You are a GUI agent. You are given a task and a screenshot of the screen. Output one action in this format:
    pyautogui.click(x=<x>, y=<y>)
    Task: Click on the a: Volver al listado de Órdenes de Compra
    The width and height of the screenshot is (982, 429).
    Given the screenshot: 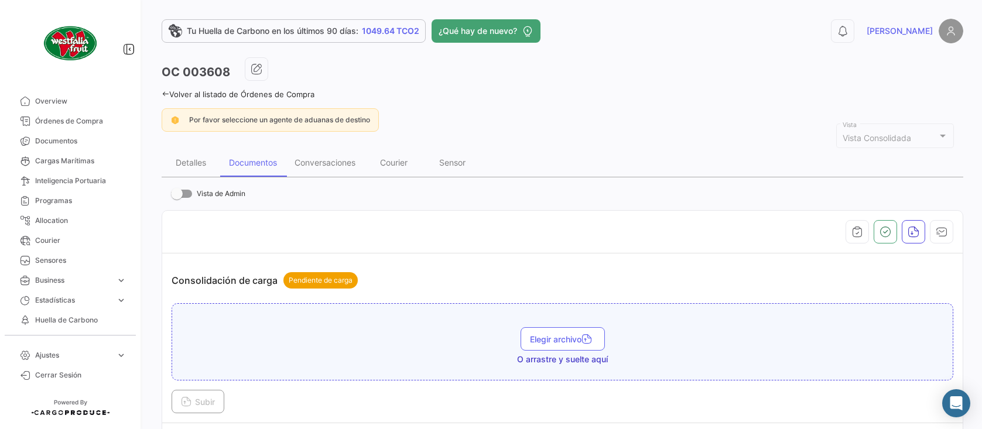 What is the action you would take?
    pyautogui.click(x=238, y=94)
    